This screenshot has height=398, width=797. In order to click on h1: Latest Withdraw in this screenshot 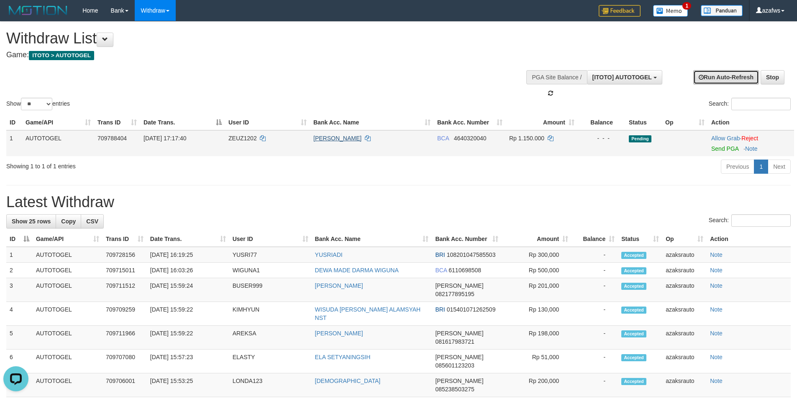, I will do `click(398, 202)`.